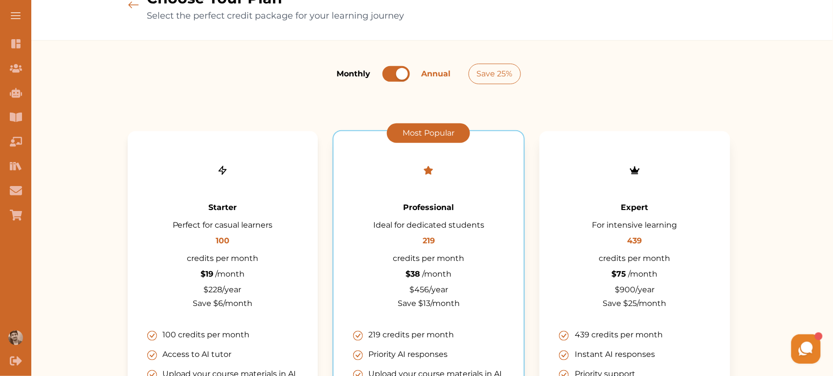  Describe the element at coordinates (276, 16) in the screenshot. I see `p: Select the perfect credit package for your learning journey` at that location.